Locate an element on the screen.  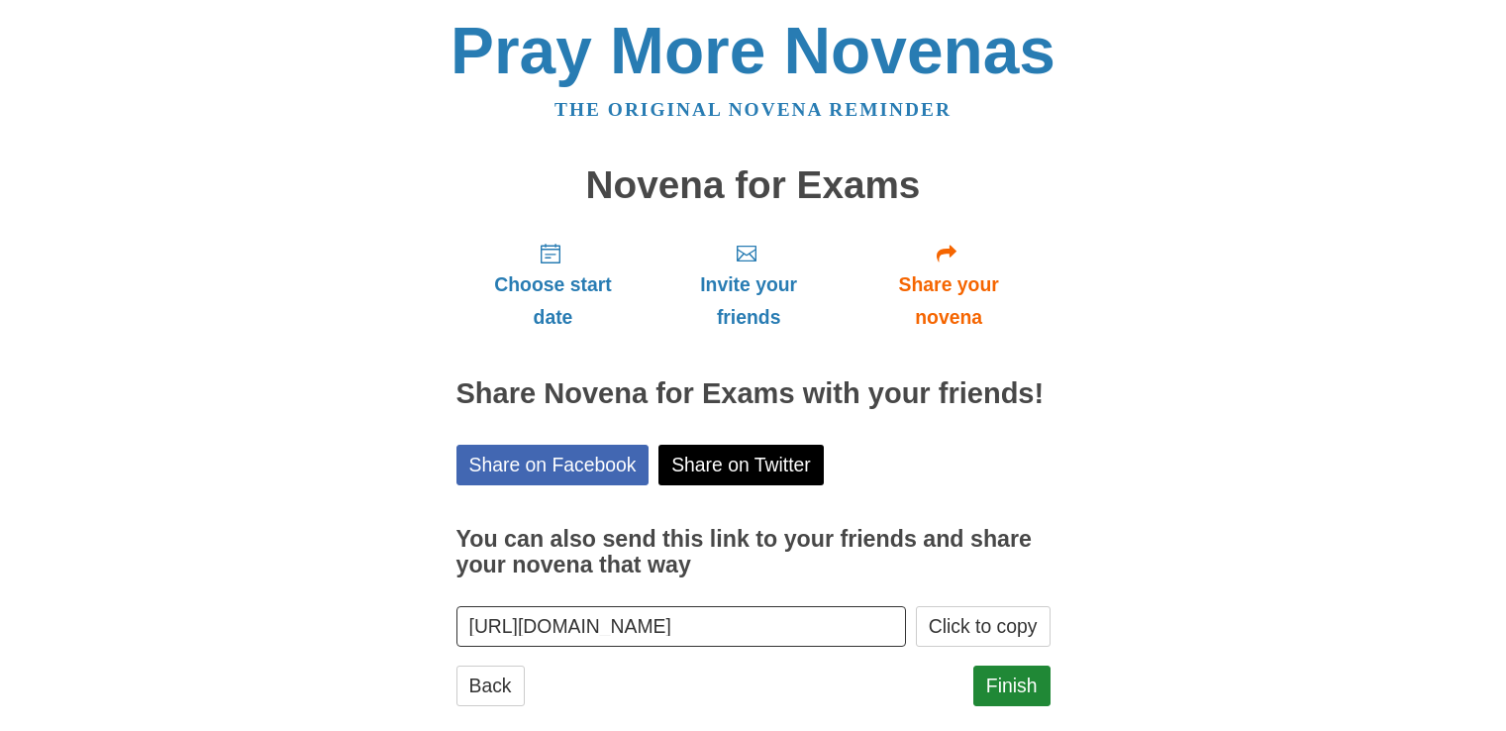
span: Invite your friends is located at coordinates (747, 301).